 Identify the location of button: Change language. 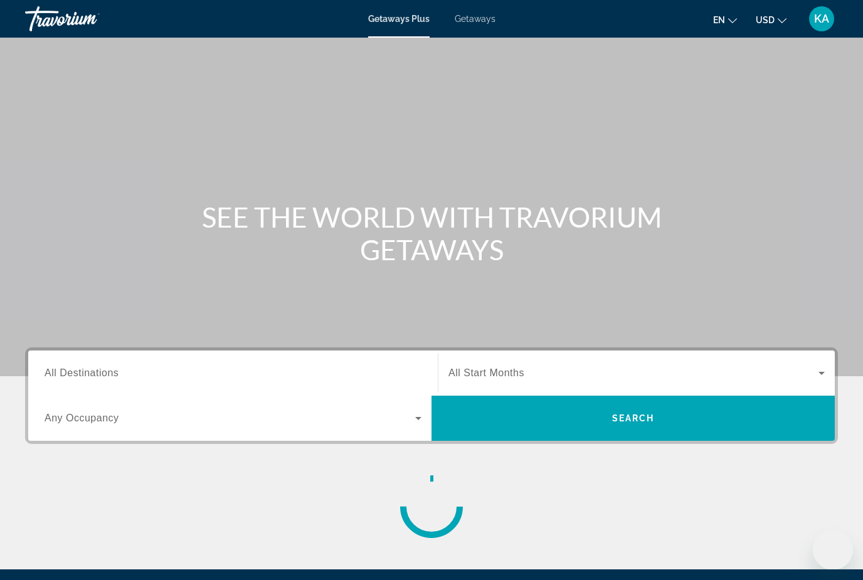
(725, 19).